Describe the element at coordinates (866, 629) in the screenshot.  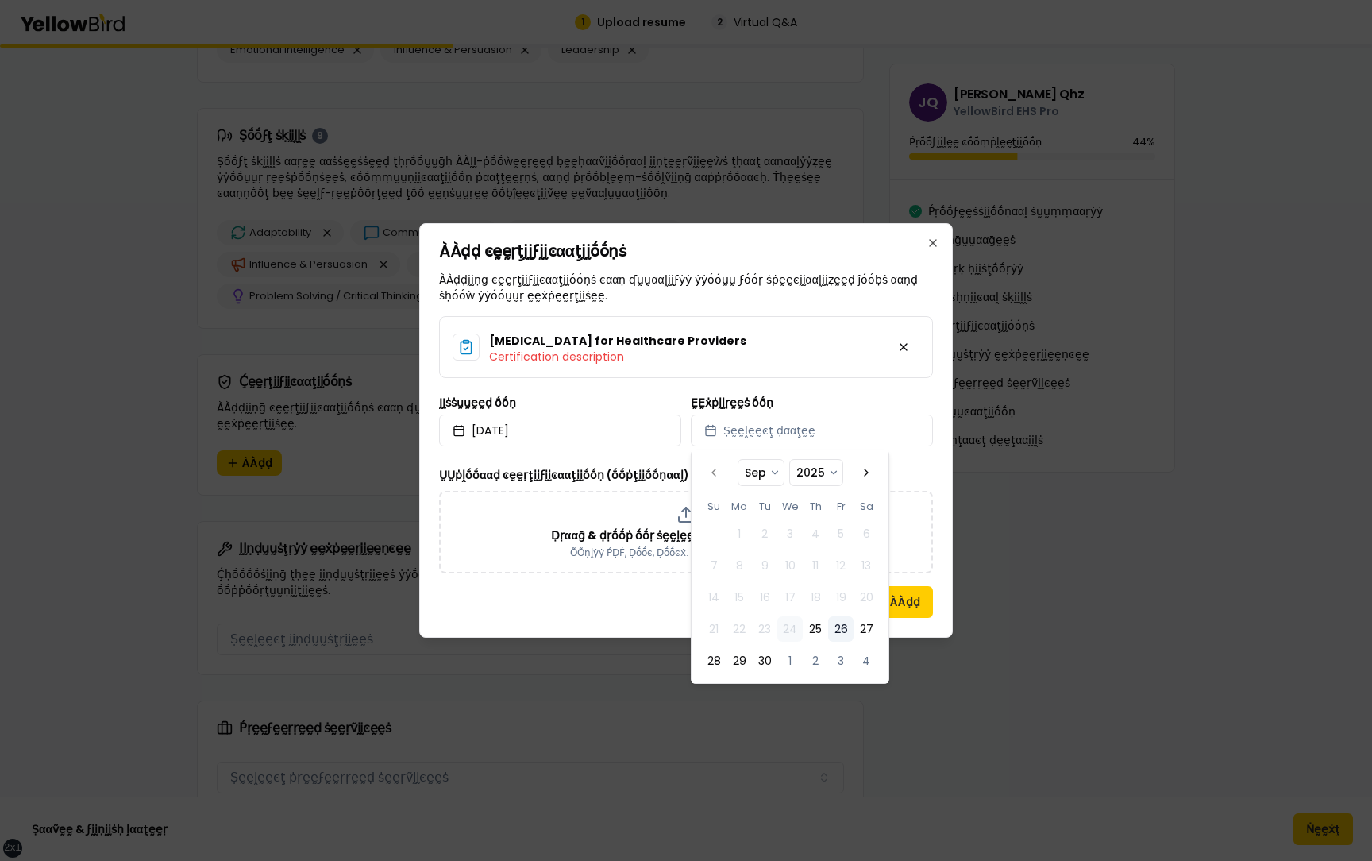
I see `button: Saturday, September 27th, 2025` at that location.